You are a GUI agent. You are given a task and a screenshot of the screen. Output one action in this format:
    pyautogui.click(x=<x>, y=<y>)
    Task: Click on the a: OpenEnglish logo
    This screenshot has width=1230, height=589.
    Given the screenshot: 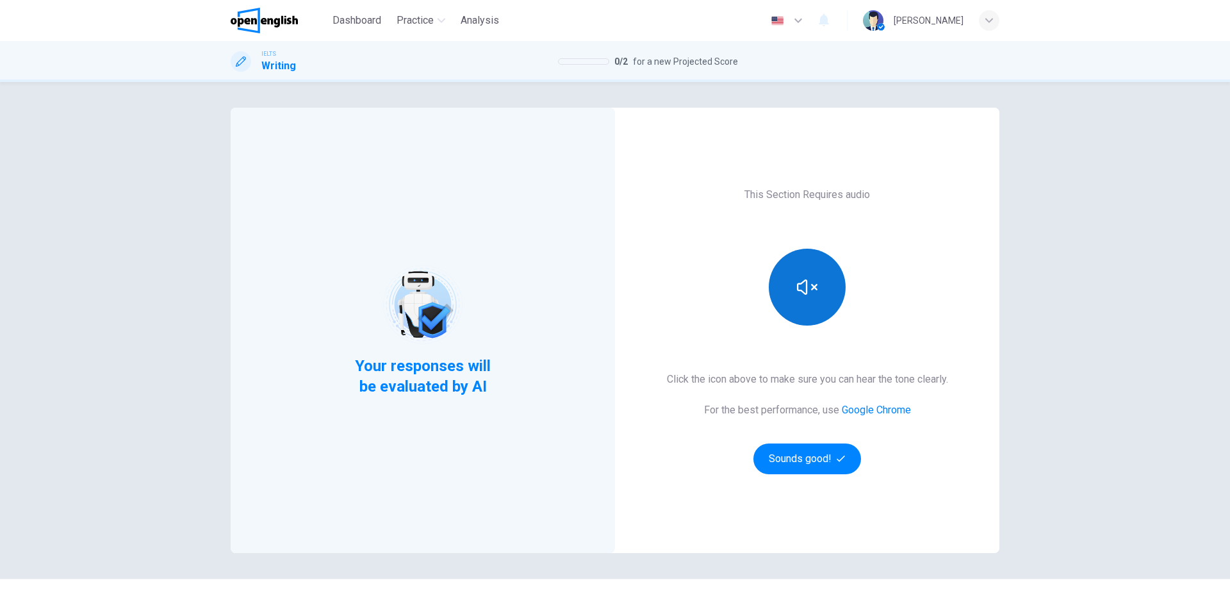 What is the action you would take?
    pyautogui.click(x=279, y=21)
    